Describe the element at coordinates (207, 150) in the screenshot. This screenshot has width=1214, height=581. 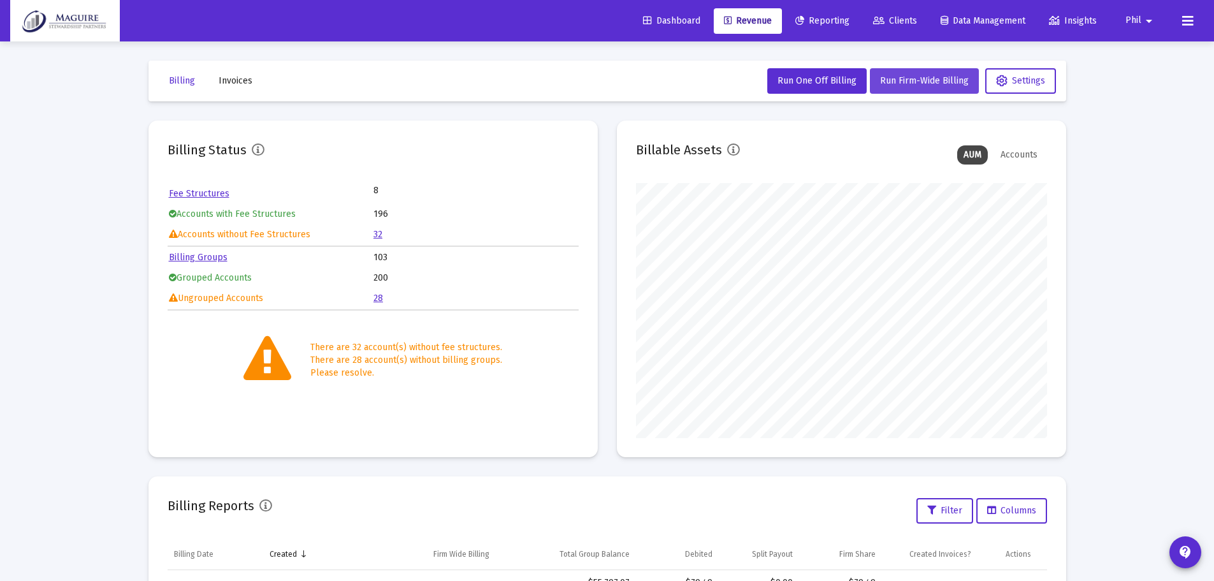
I see `h2: Billing Status` at that location.